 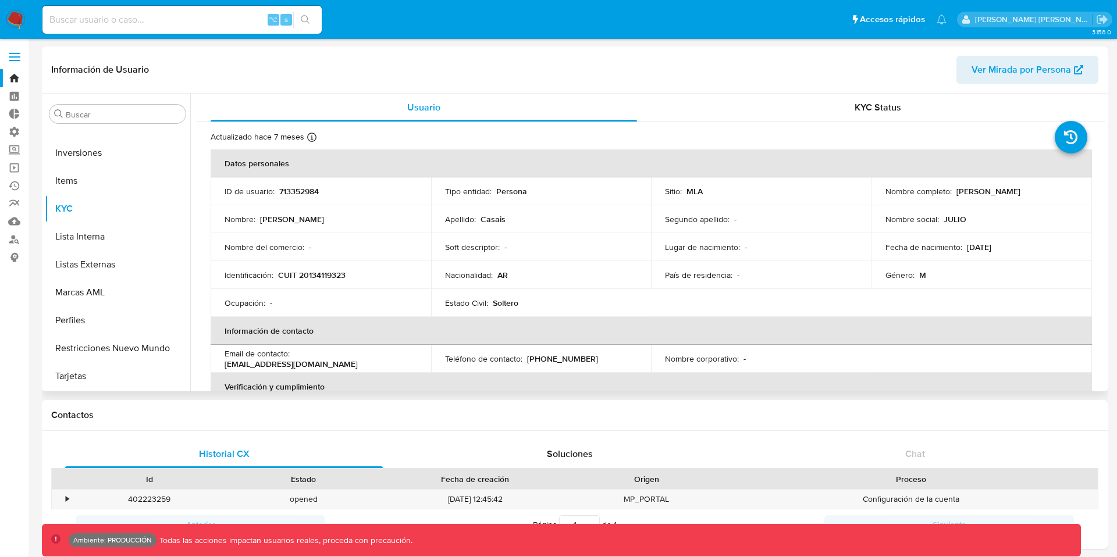 I want to click on button: Ver Mirada por Persona, so click(x=1027, y=70).